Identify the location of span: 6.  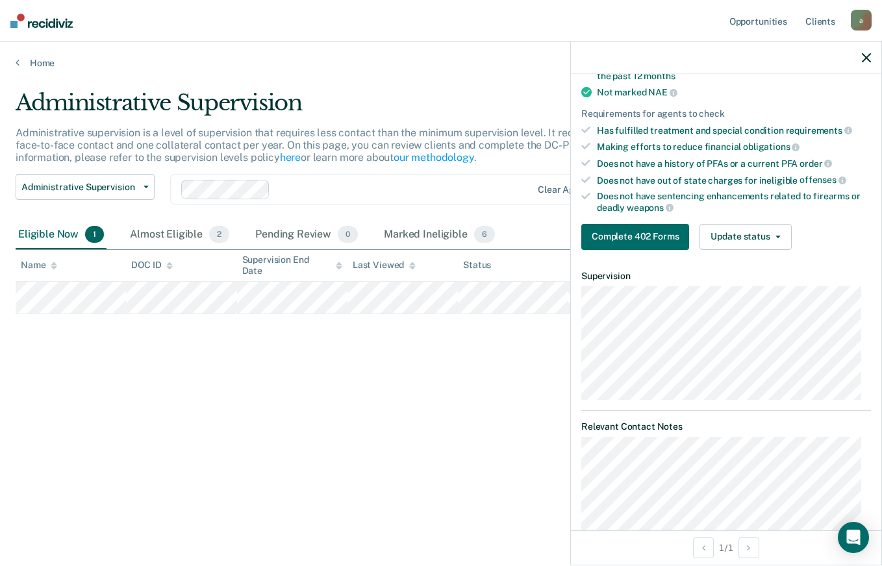
(484, 234).